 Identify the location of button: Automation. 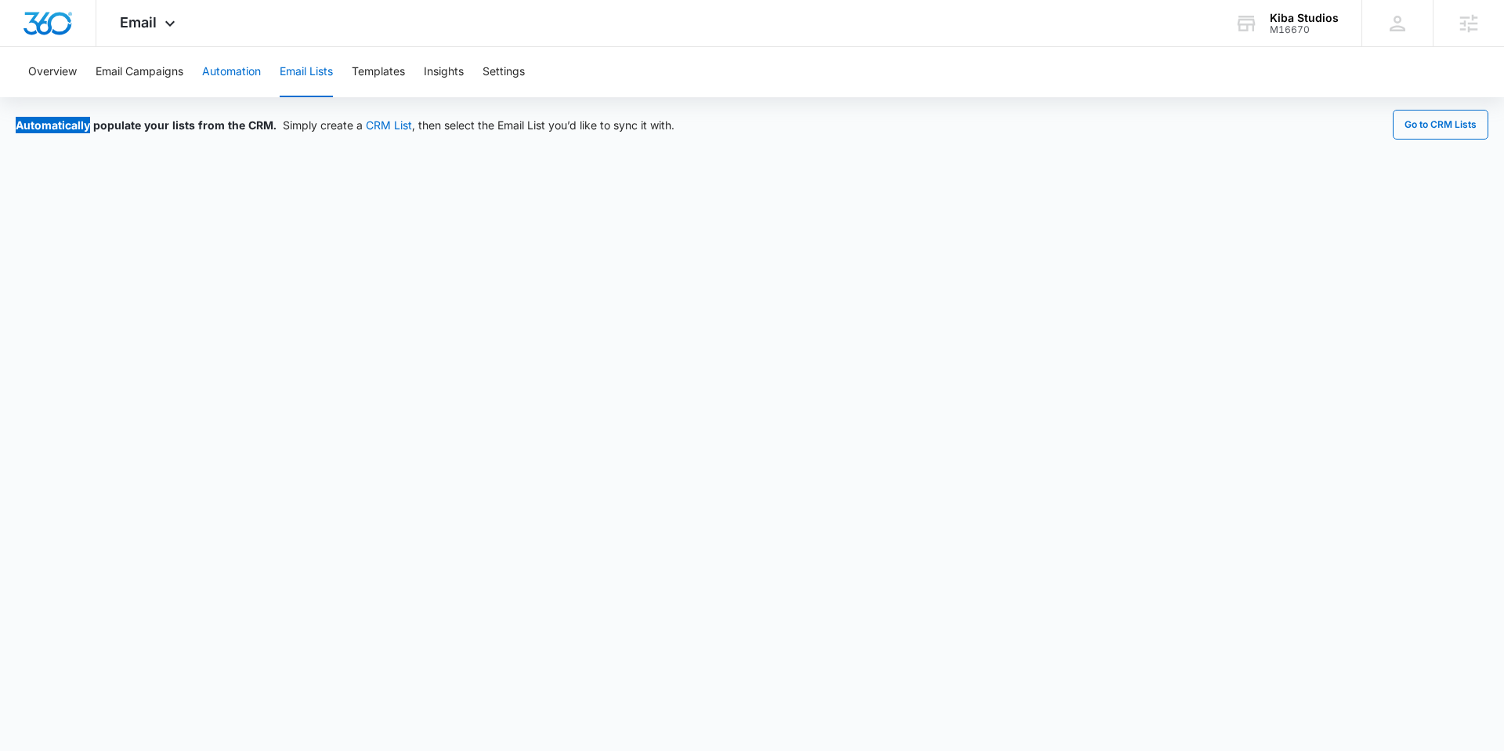
(231, 72).